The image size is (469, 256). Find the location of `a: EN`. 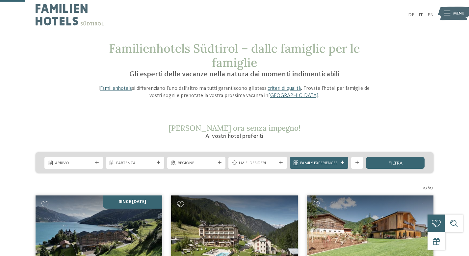

a: EN is located at coordinates (431, 15).